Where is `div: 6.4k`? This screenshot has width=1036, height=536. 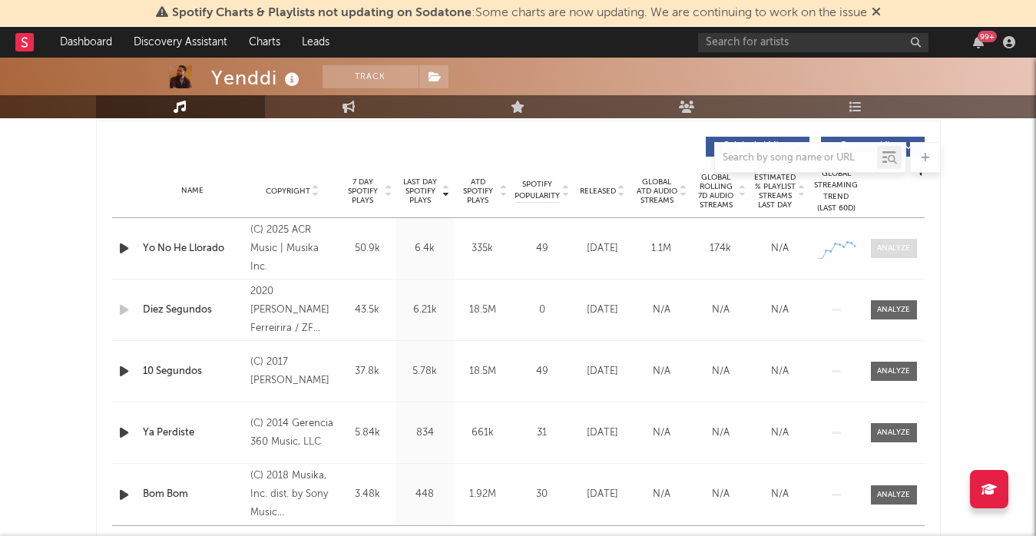 div: 6.4k is located at coordinates (425, 249).